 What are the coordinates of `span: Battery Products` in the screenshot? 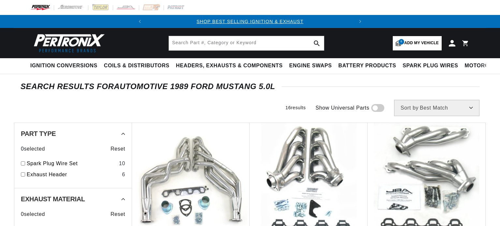 It's located at (367, 66).